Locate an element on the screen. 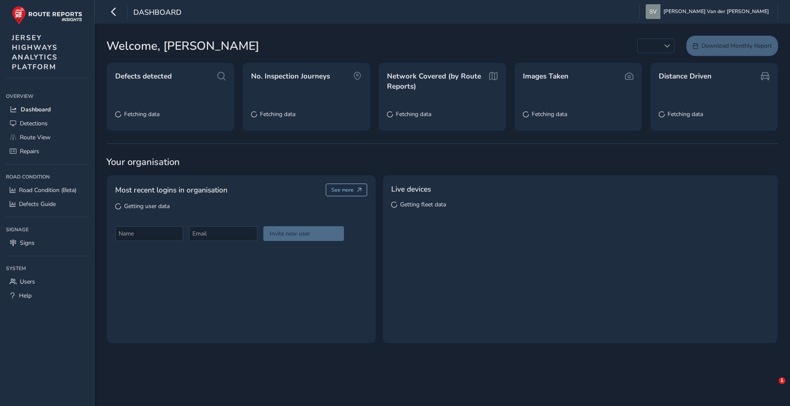 The height and width of the screenshot is (406, 790). a: Route View is located at coordinates (47, 137).